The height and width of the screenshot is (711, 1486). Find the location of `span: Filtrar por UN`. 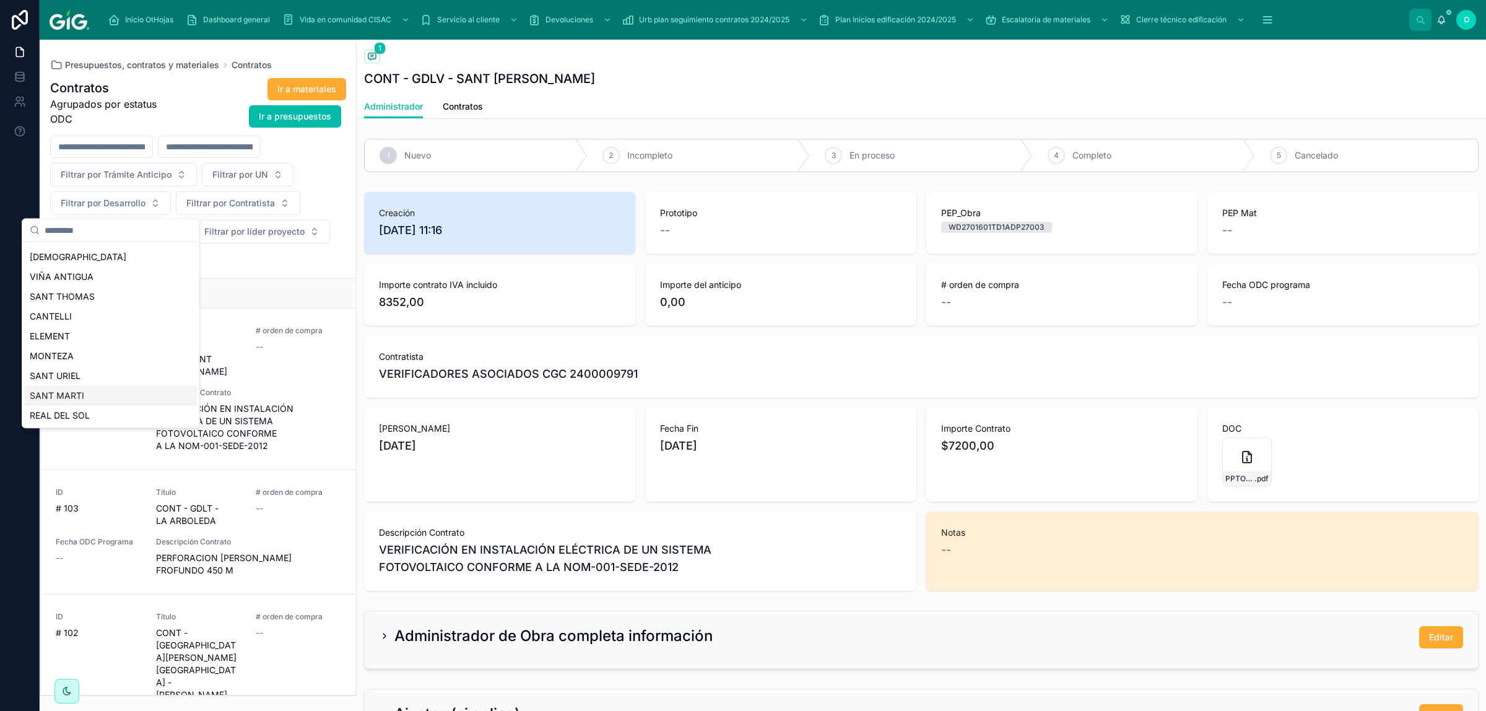

span: Filtrar por UN is located at coordinates (240, 175).